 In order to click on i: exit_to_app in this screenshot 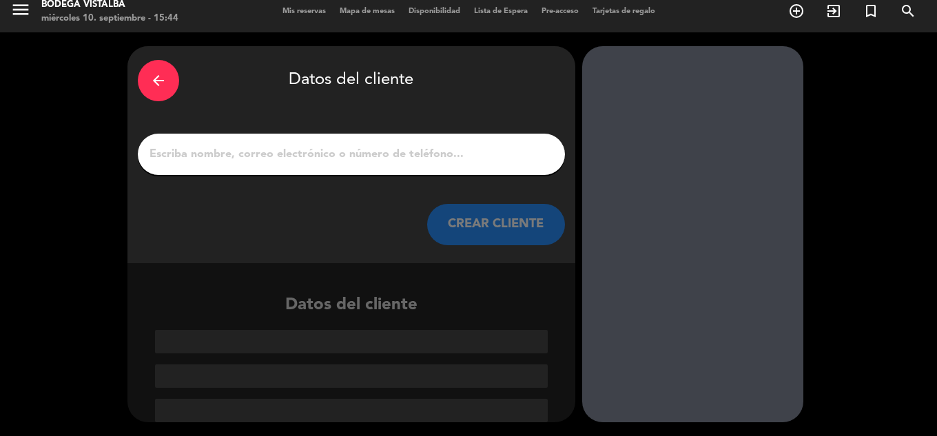, I will do `click(834, 11)`.